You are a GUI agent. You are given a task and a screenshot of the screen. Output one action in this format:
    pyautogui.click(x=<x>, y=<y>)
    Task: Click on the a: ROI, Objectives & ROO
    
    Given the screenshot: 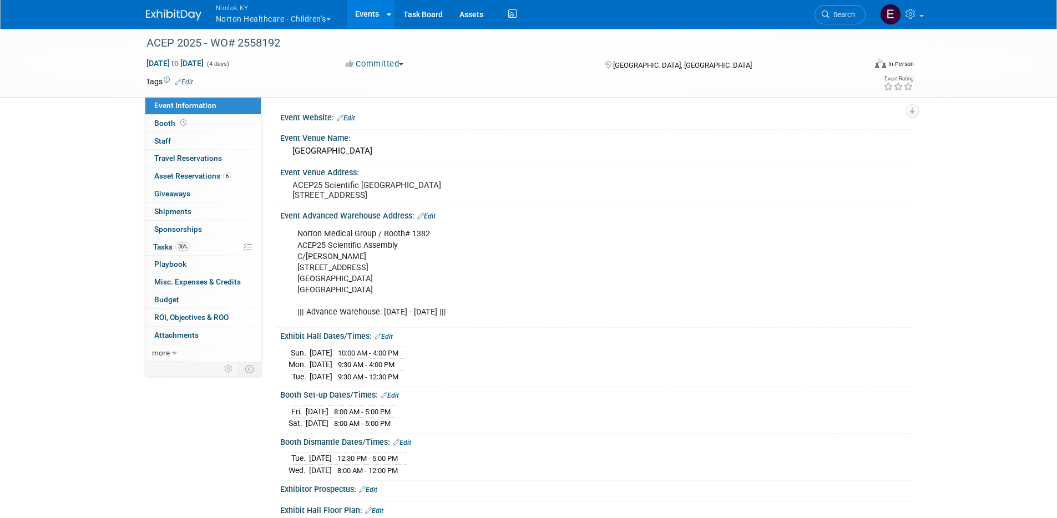 What is the action you would take?
    pyautogui.click(x=203, y=317)
    